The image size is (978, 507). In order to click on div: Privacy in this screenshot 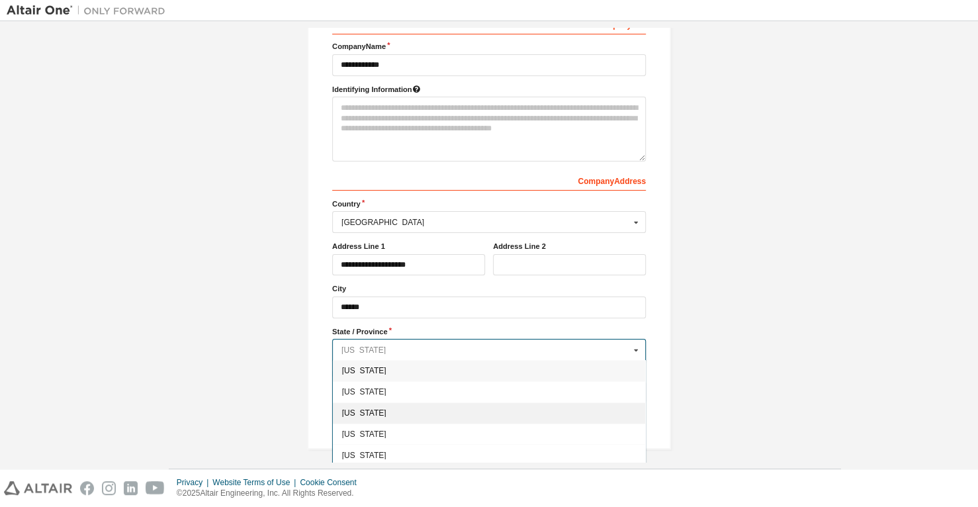, I will do `click(195, 483)`.